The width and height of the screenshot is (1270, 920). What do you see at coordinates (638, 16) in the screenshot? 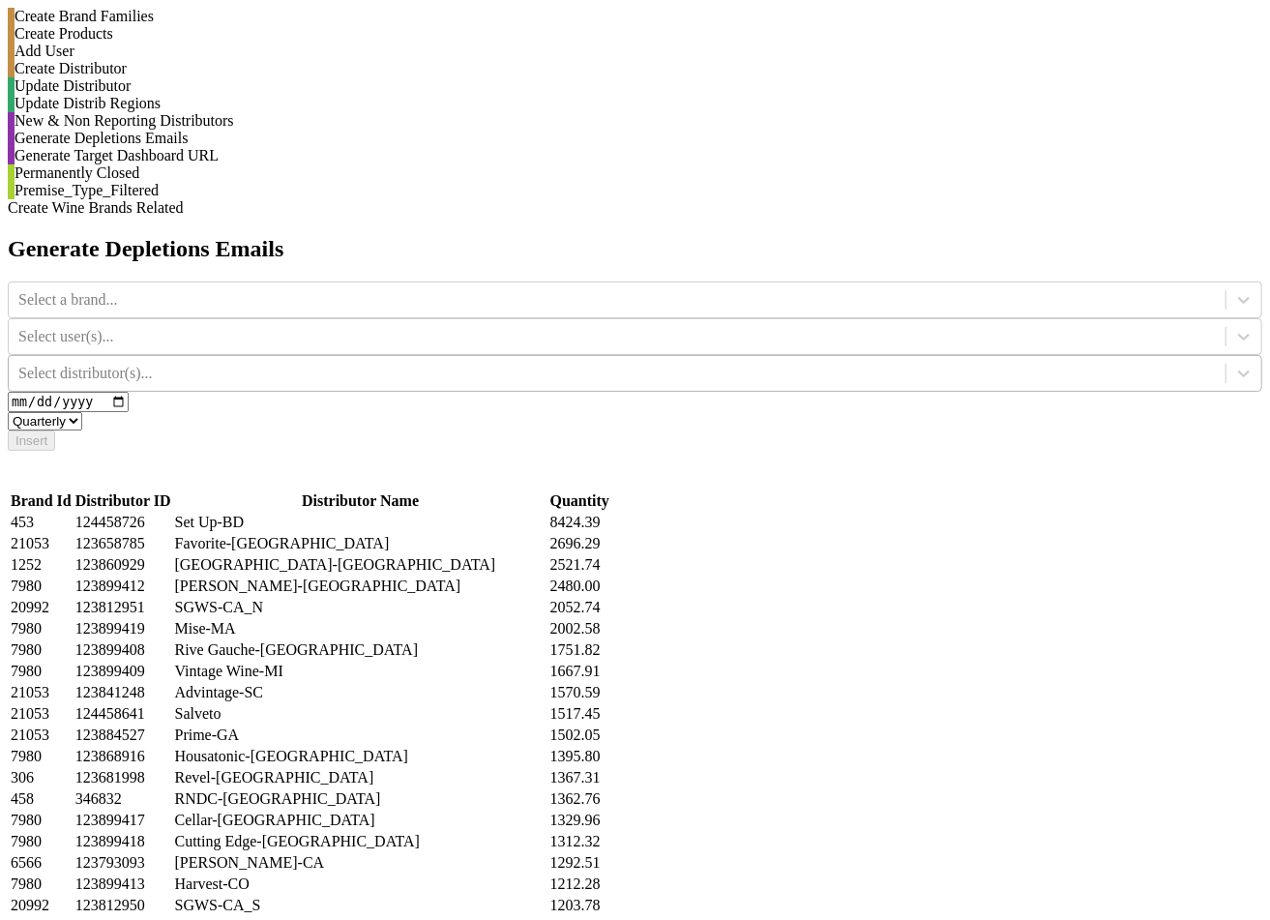
I see `div: Create Brand Families` at bounding box center [638, 16].